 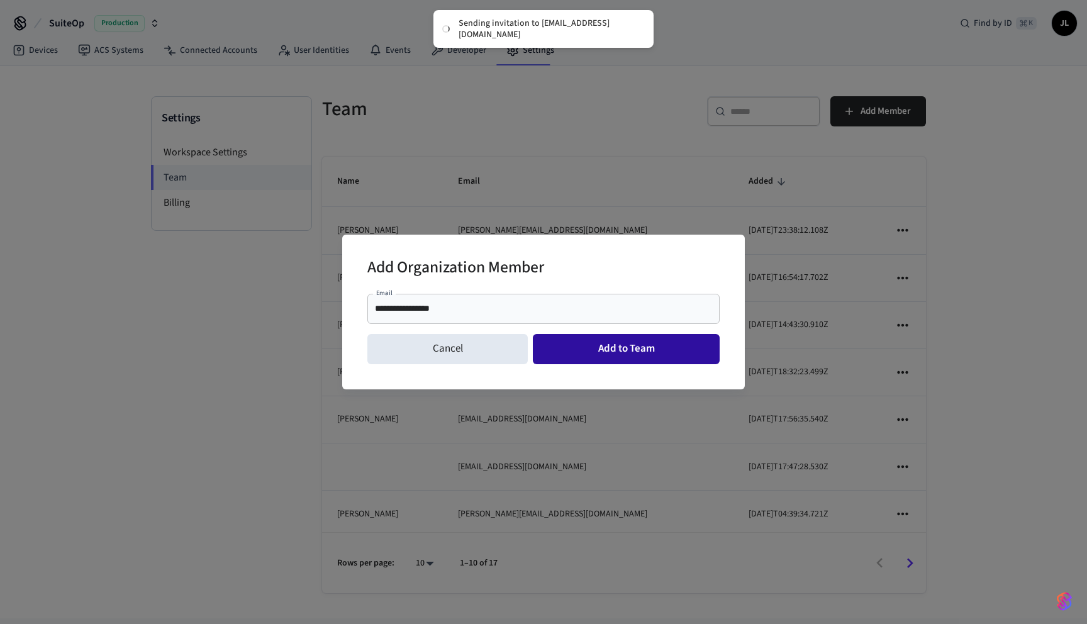 I want to click on label: Email, so click(x=384, y=293).